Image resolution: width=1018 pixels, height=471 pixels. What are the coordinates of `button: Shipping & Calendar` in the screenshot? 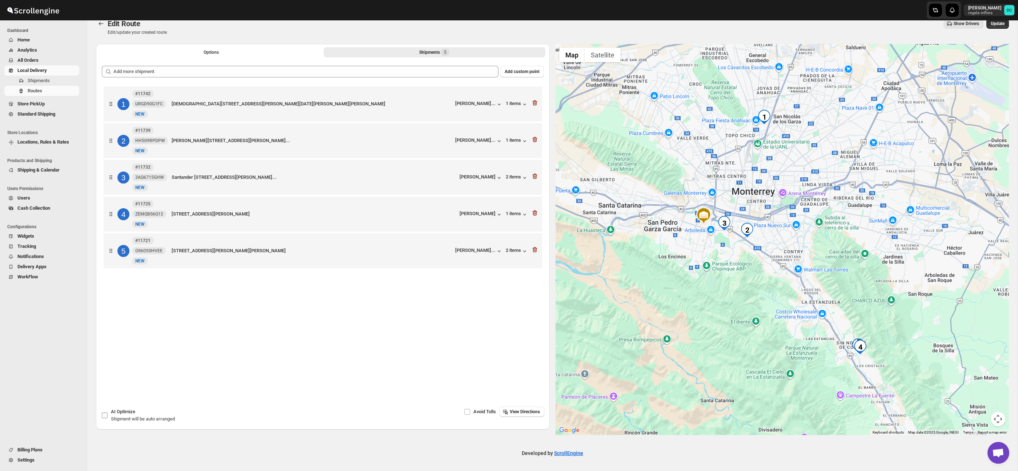 It's located at (42, 170).